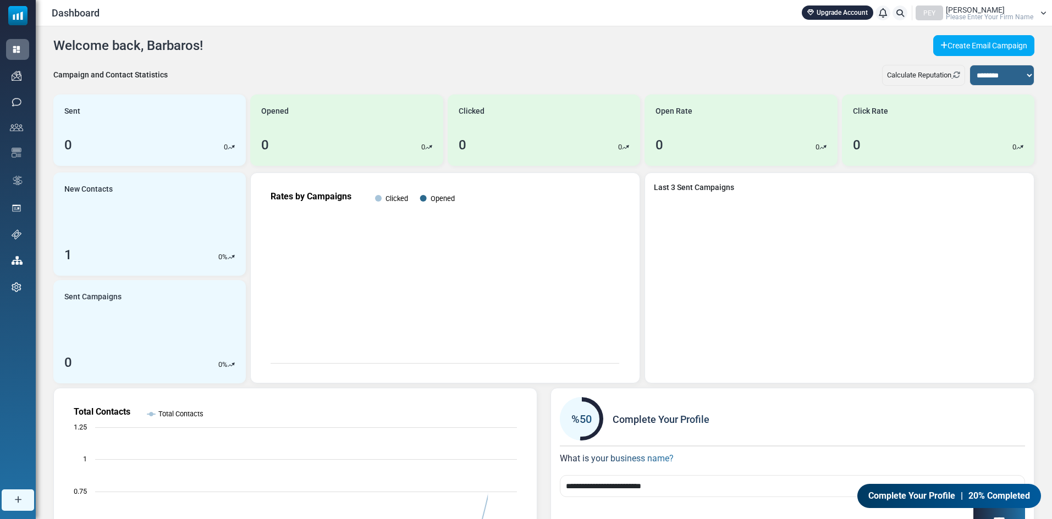 The width and height of the screenshot is (1052, 519). I want to click on span: 20% Completed, so click(1000, 496).